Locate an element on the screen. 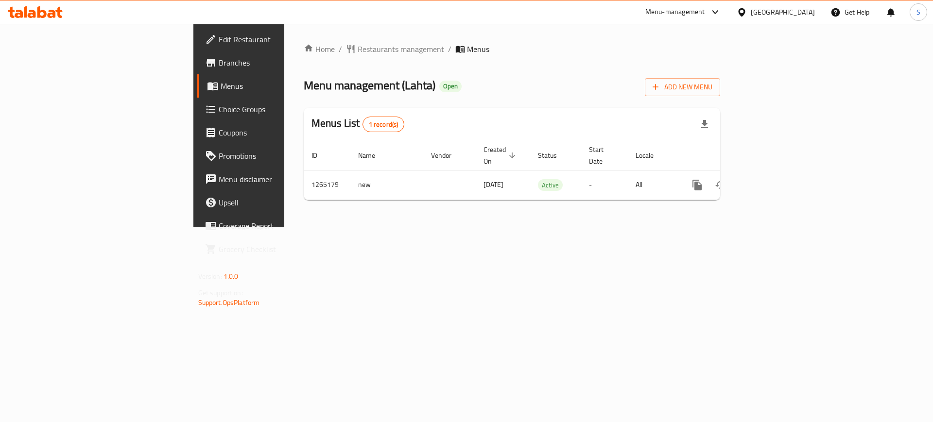 This screenshot has height=422, width=933. a: Edit Restaurant is located at coordinates (273, 39).